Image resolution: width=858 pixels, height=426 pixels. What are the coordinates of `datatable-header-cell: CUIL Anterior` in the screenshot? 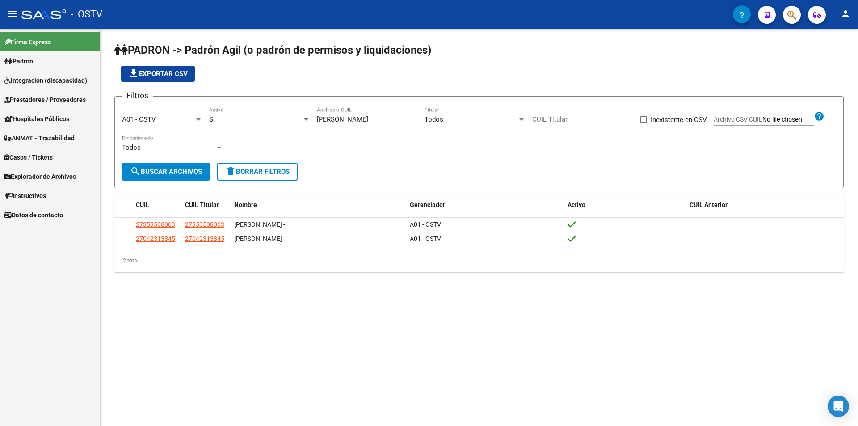 It's located at (765, 205).